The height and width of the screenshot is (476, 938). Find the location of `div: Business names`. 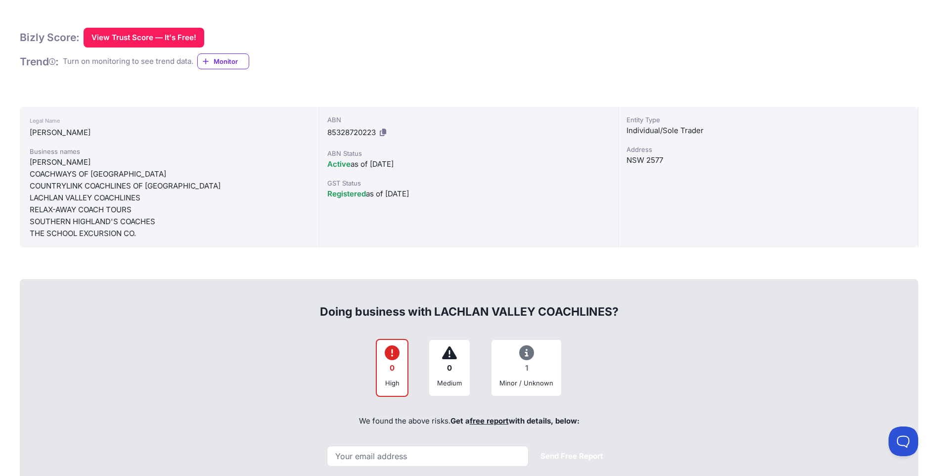

div: Business names is located at coordinates (169, 151).